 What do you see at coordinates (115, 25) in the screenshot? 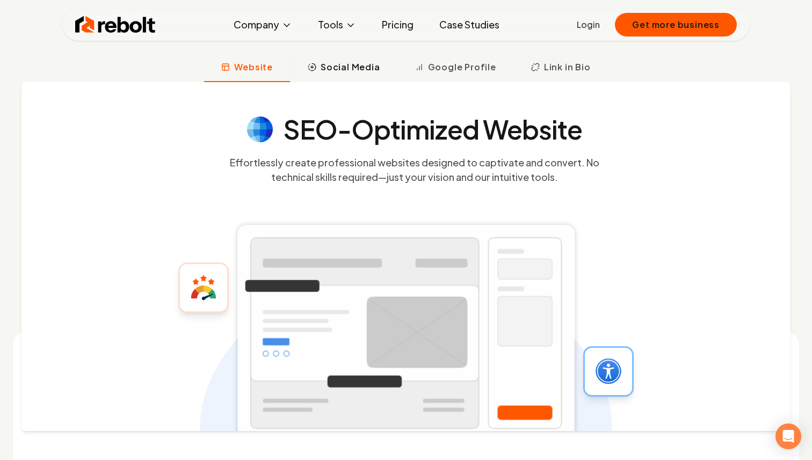
I see `img: Rebolt Logo` at bounding box center [115, 25].